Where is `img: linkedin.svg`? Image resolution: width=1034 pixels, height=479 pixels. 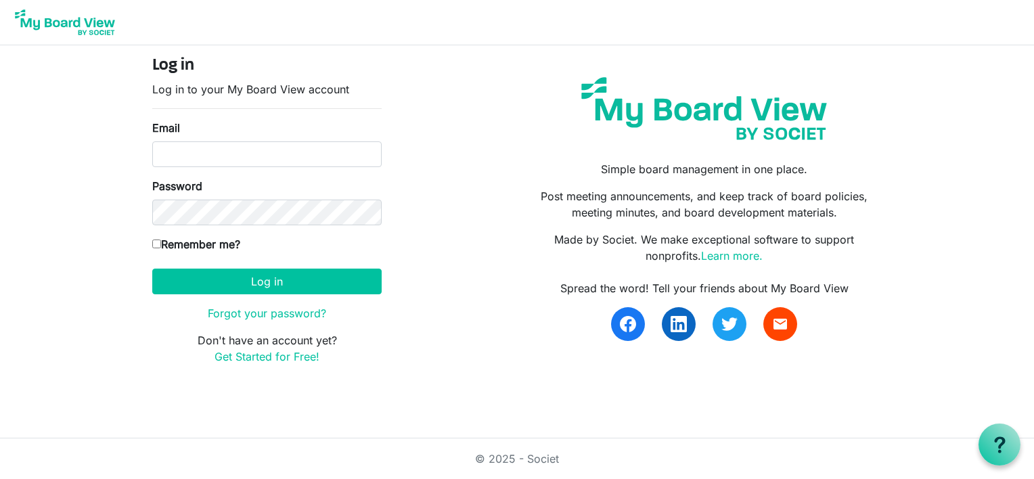
img: linkedin.svg is located at coordinates (678, 324).